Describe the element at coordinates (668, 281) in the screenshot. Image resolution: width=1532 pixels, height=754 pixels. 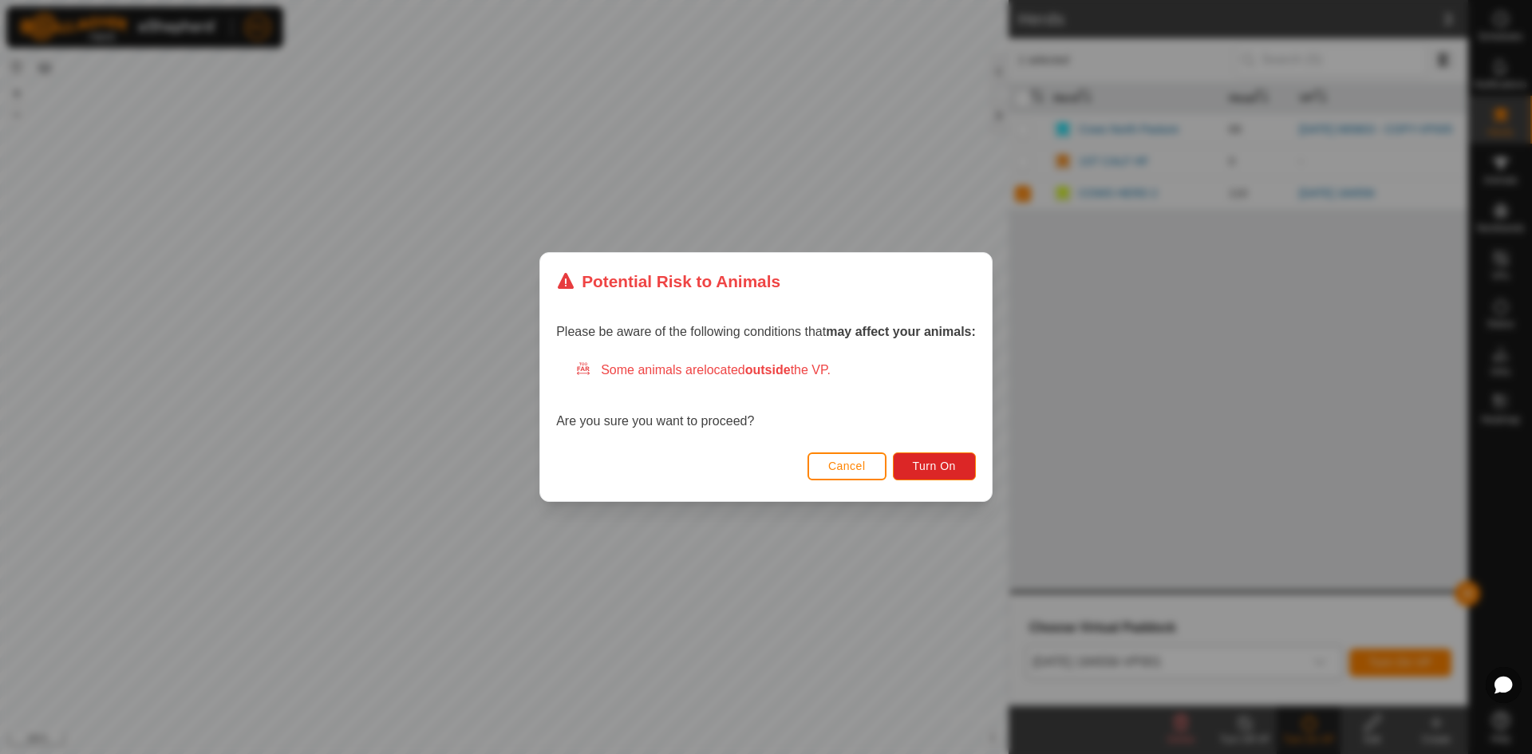
I see `div: Potential Risk to Animals` at that location.